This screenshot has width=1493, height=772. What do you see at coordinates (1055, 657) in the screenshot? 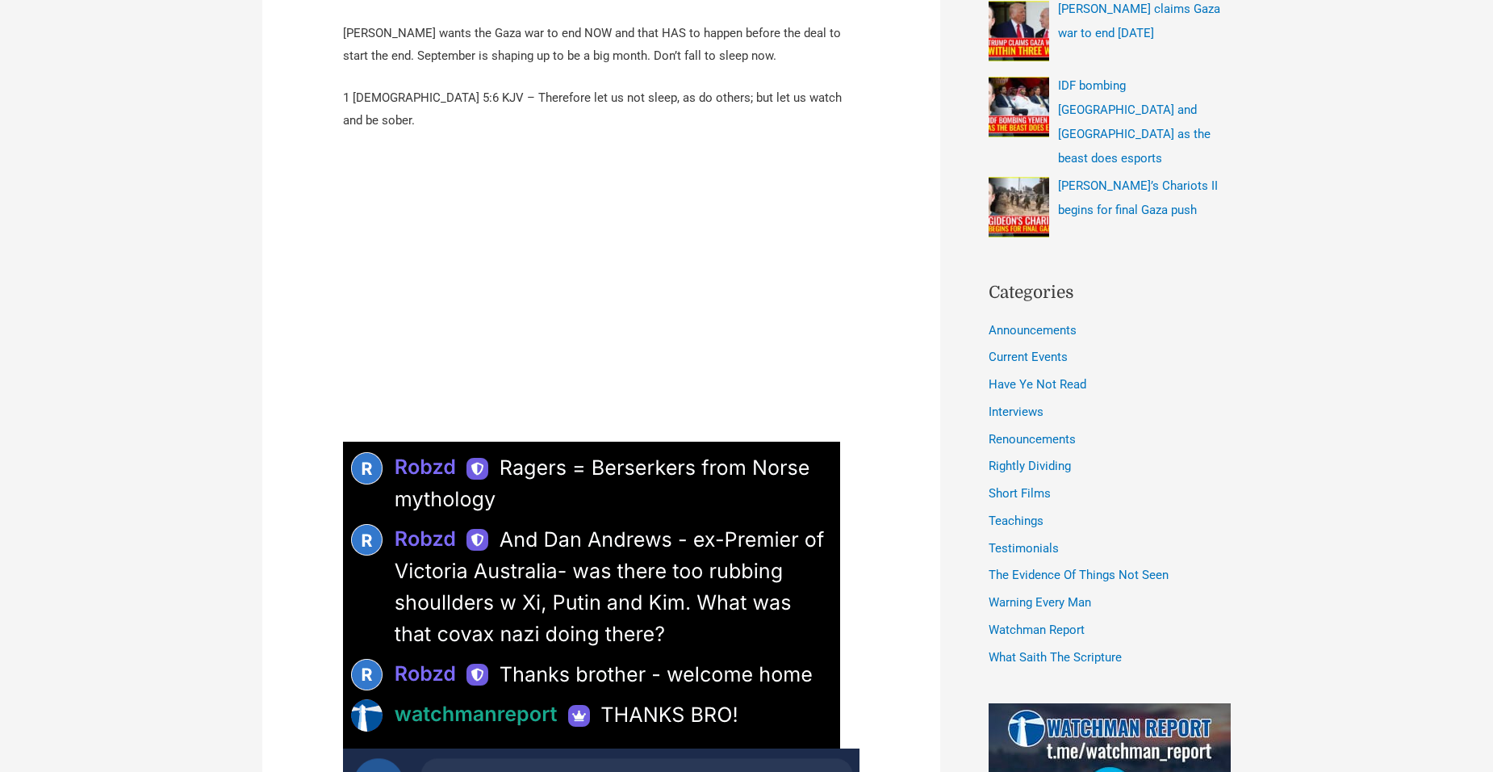
I see `a: What Saith The Scripture` at bounding box center [1055, 657].